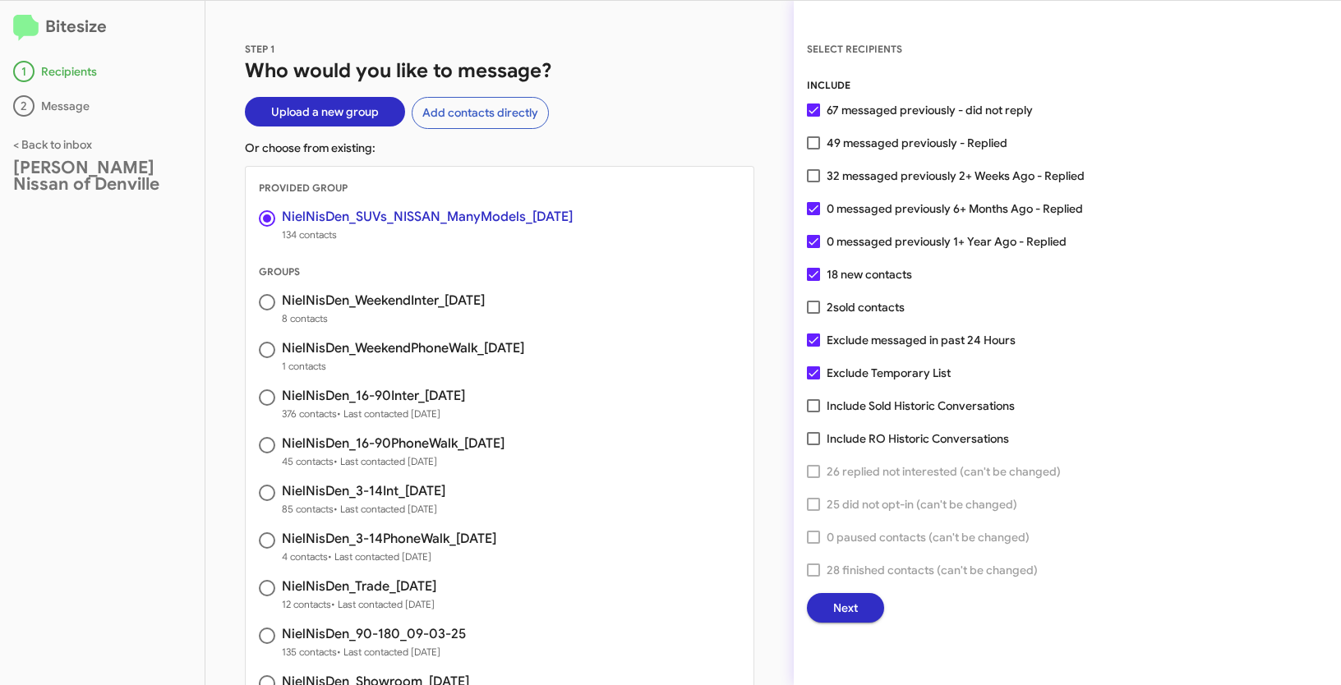 The width and height of the screenshot is (1341, 685). Describe the element at coordinates (359, 605) in the screenshot. I see `span: 12 contacts` at that location.